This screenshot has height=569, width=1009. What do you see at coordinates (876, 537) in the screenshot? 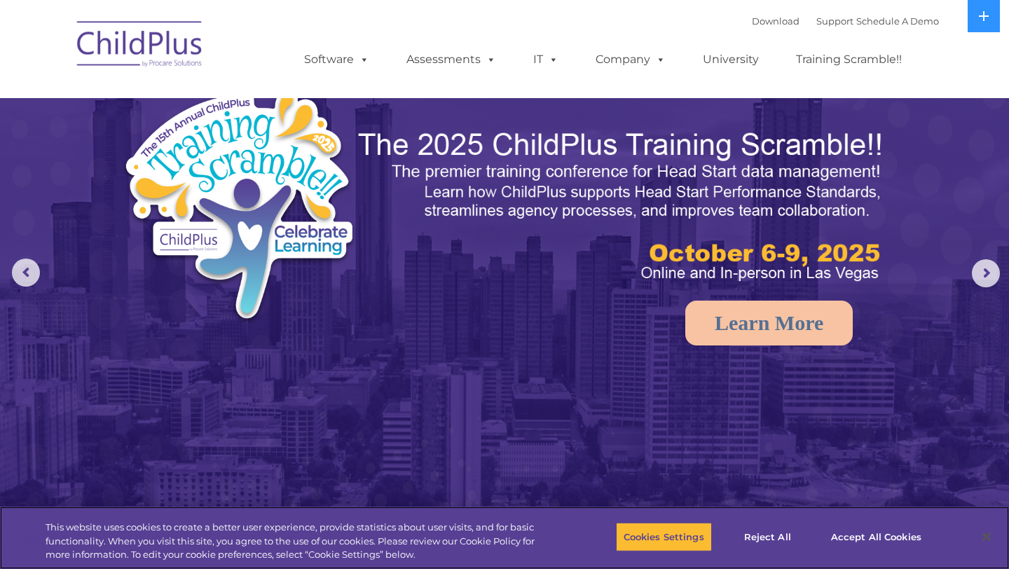
I see `button: Accept All Cookies` at bounding box center [876, 537].